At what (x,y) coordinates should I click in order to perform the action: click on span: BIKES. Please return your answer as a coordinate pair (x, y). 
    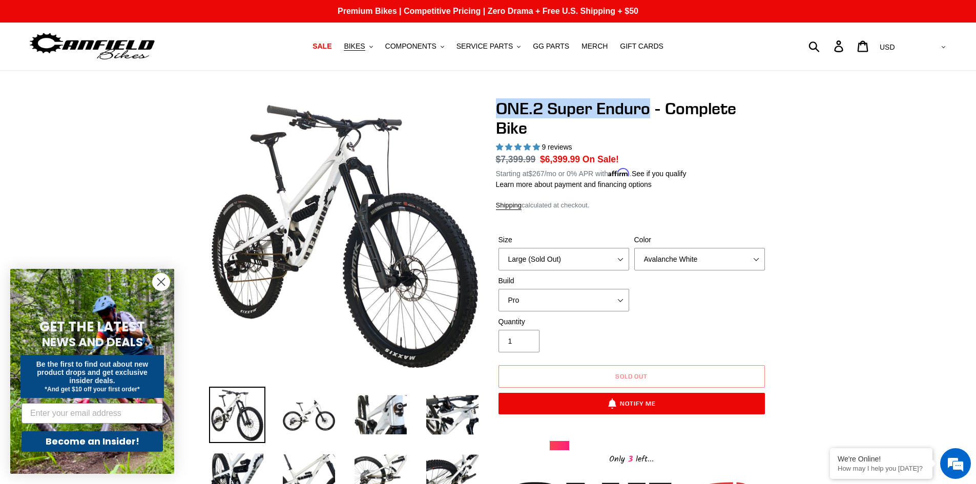
    Looking at the image, I should click on (354, 46).